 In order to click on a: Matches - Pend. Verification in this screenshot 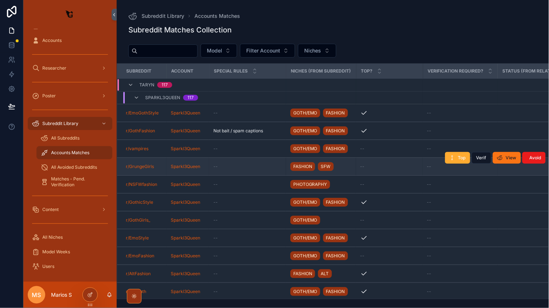, I will do `click(74, 182)`.